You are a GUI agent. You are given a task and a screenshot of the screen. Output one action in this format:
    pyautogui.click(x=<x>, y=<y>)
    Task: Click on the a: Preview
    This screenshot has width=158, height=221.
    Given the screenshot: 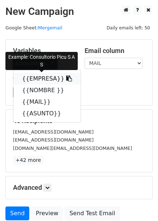 What is the action you would take?
    pyautogui.click(x=47, y=213)
    